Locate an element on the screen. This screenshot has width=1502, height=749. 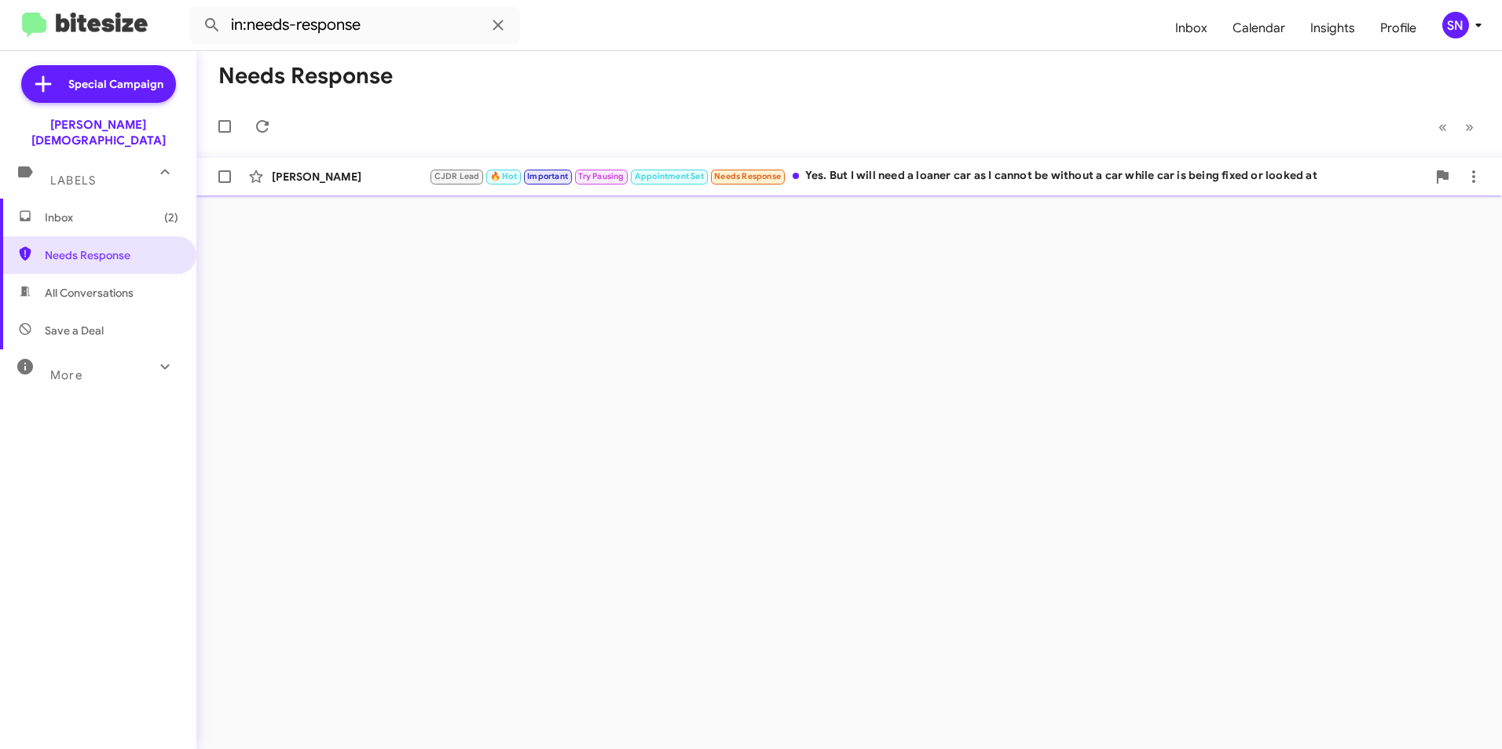
a: Special Campaign is located at coordinates (98, 84).